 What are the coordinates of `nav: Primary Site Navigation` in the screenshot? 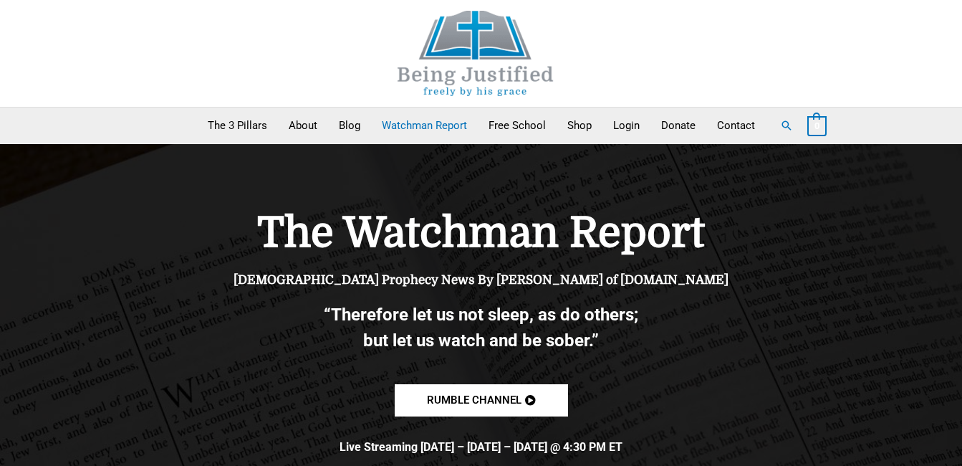 It's located at (481, 125).